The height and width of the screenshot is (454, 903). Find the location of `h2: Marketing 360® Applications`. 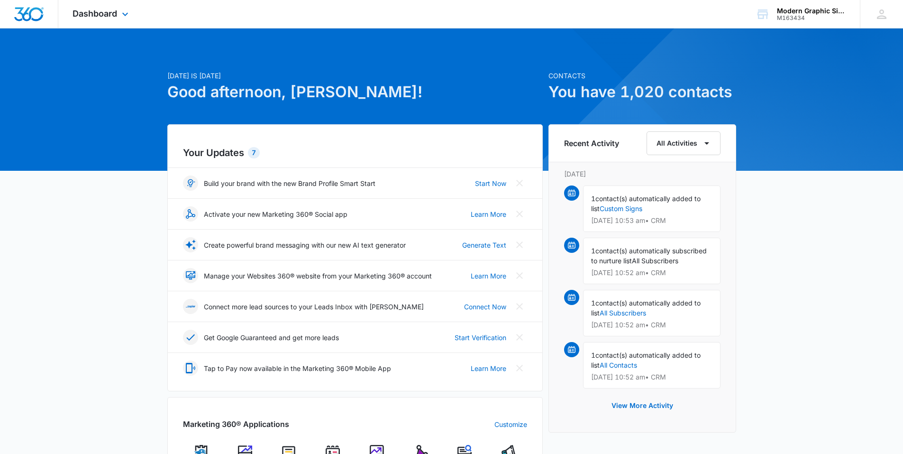

h2: Marketing 360® Applications is located at coordinates (236, 424).